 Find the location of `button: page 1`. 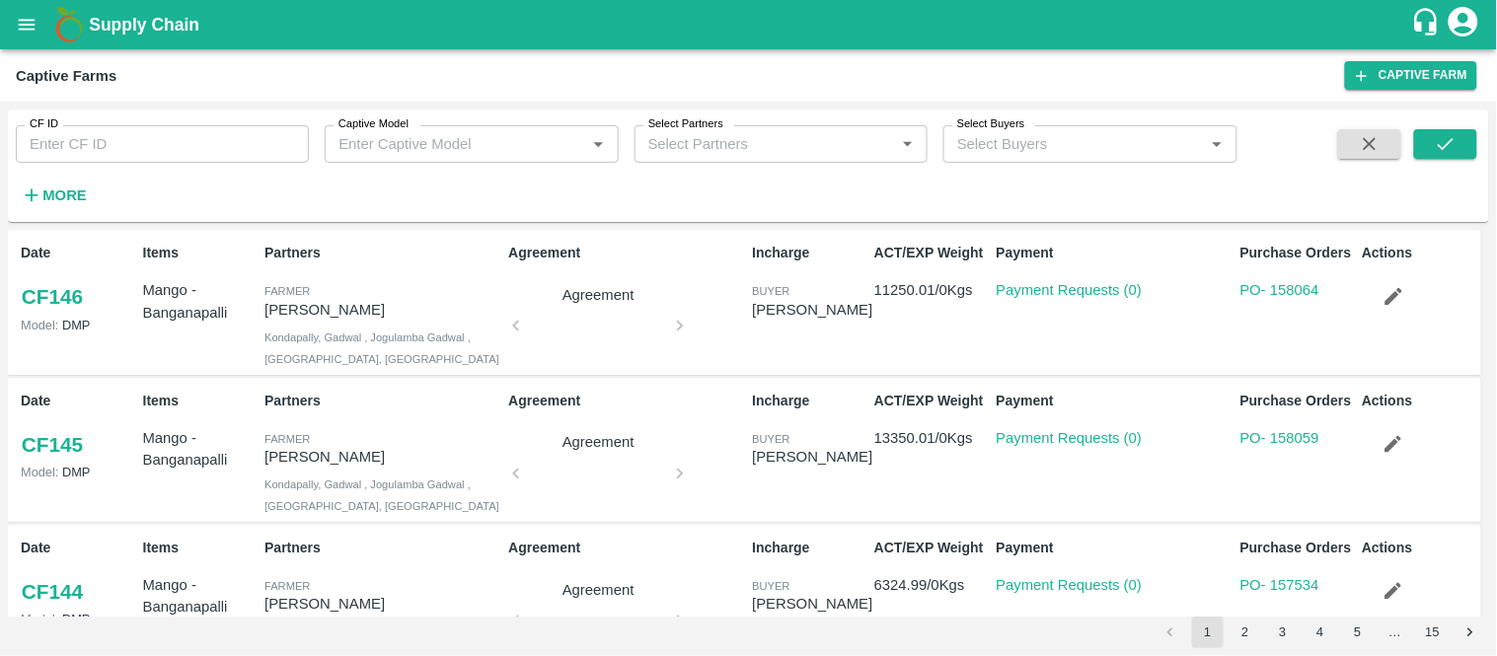

button: page 1 is located at coordinates (1208, 633).